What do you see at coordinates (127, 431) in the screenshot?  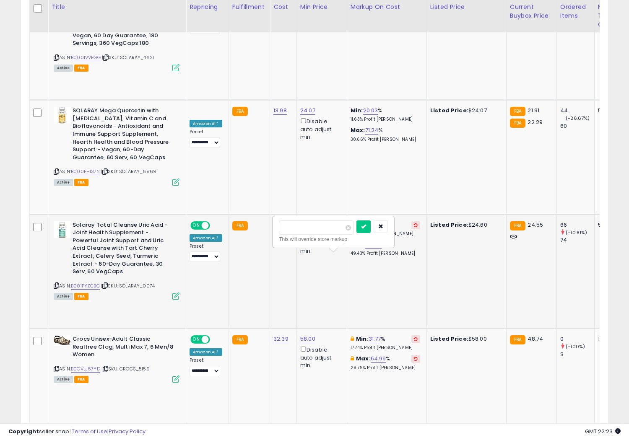 I see `a: Privacy Policy` at bounding box center [127, 431].